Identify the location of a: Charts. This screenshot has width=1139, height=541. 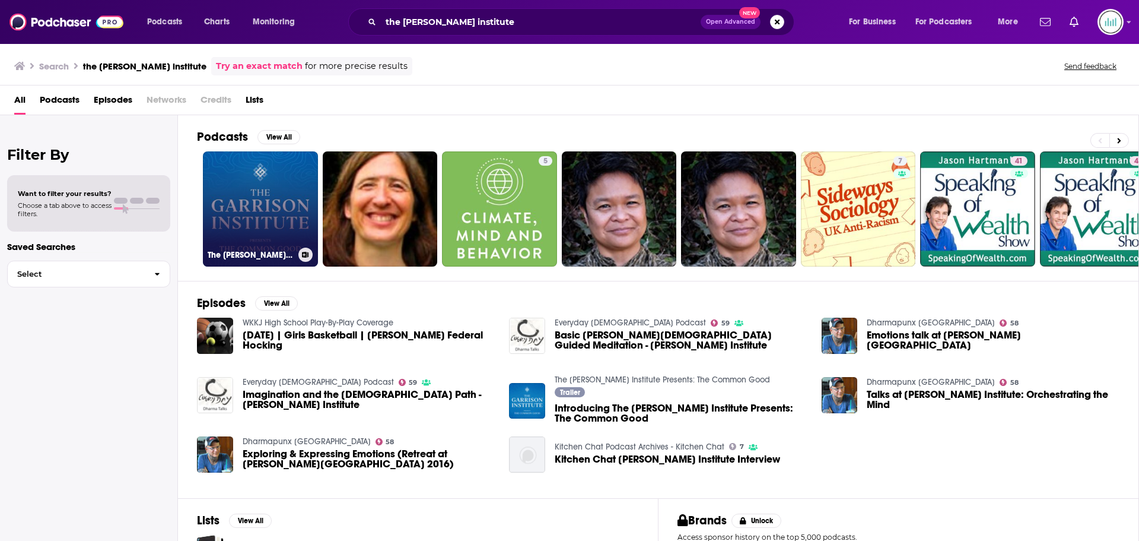
(217, 22).